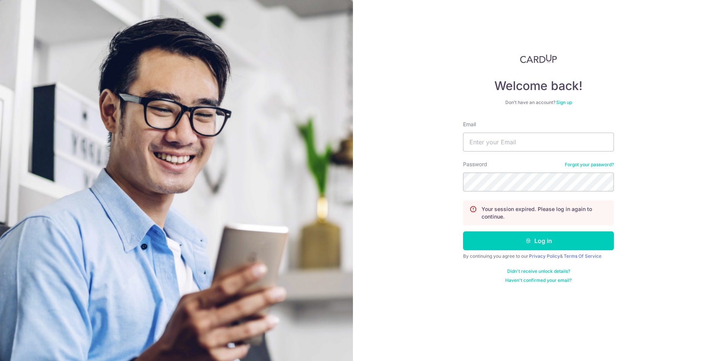 The image size is (724, 361). I want to click on h4: Welcome back!, so click(539, 86).